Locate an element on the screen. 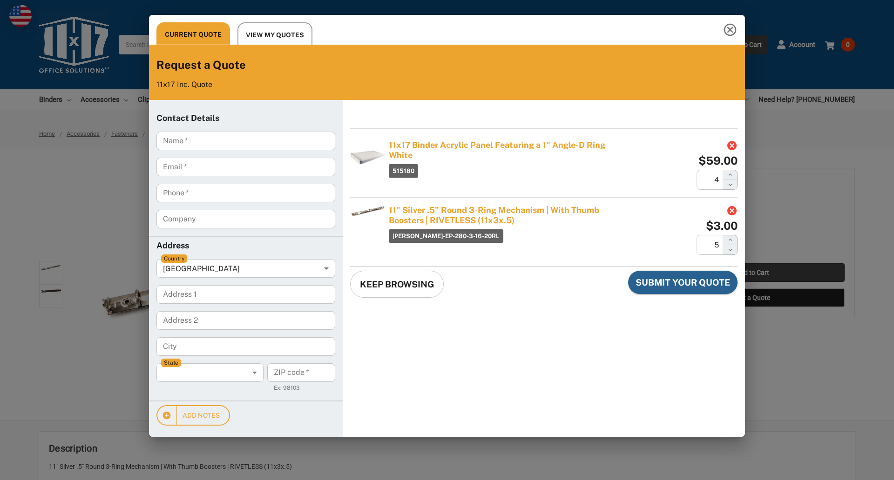  a: 11x17 Binder Acrylic Panel Featuring a 1" Angle-D Ring White is located at coordinates (504, 150).